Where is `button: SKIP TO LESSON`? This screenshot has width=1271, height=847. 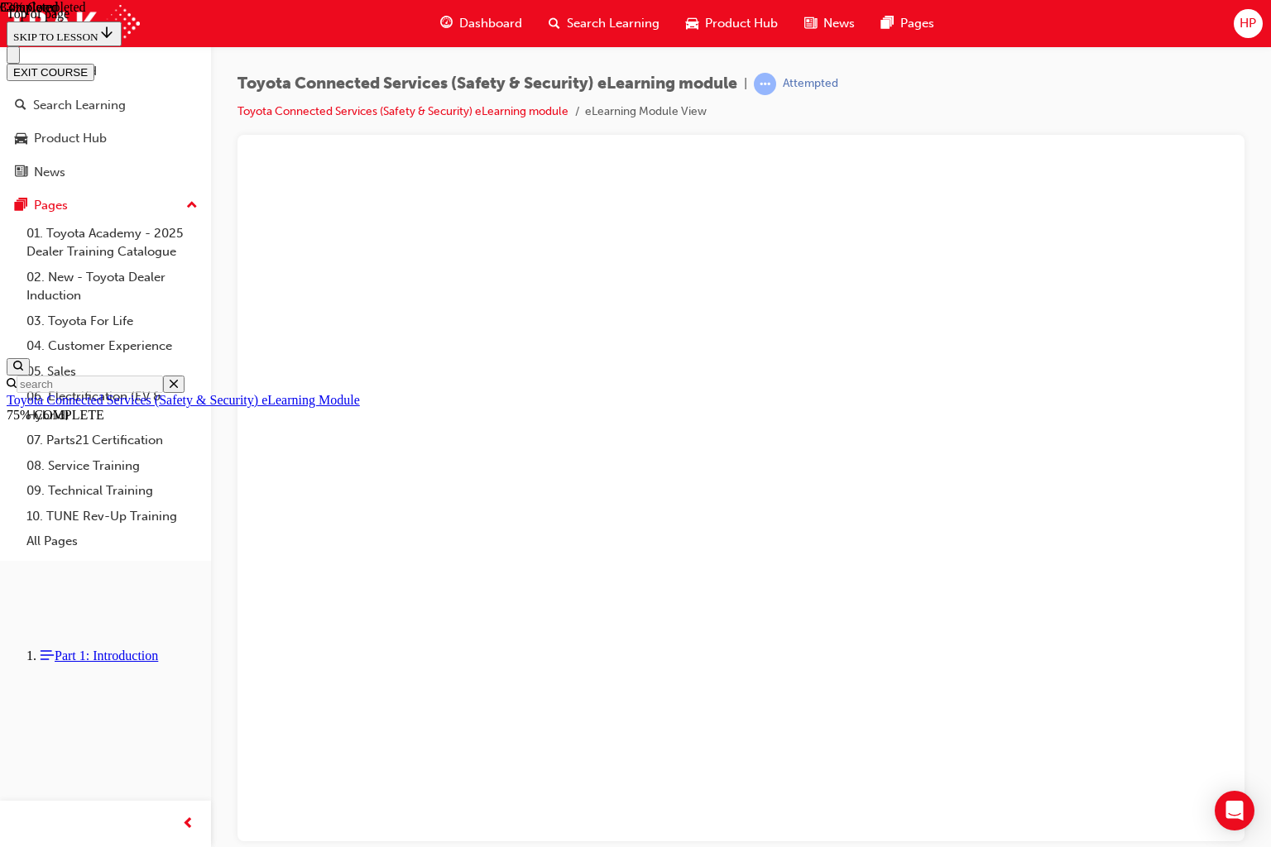
button: SKIP TO LESSON is located at coordinates (64, 34).